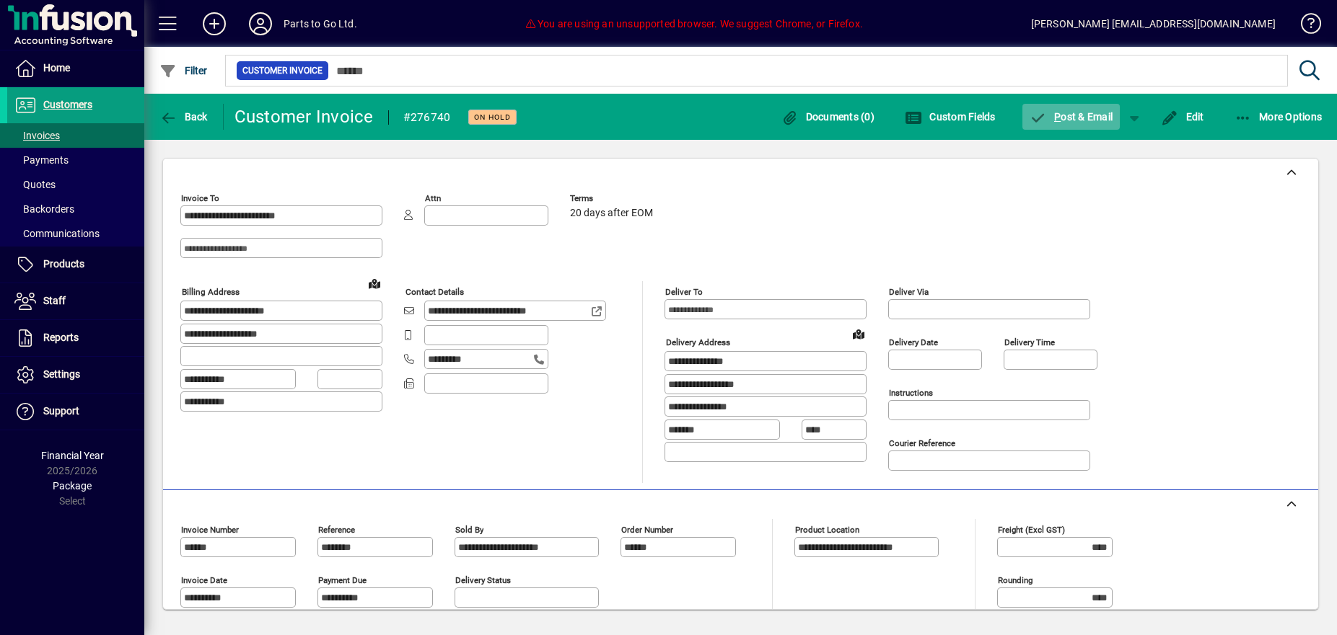 This screenshot has width=1337, height=635. What do you see at coordinates (1182, 117) in the screenshot?
I see `span: Edit` at bounding box center [1182, 117].